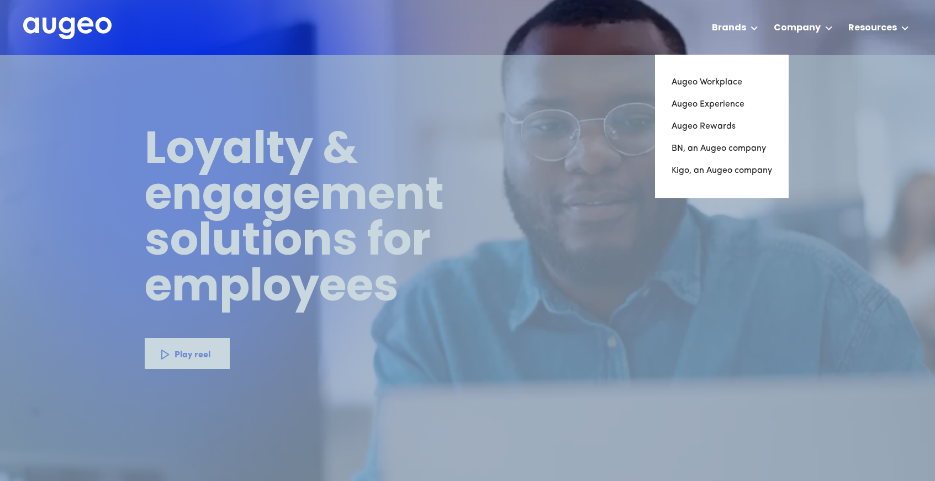 This screenshot has width=935, height=481. What do you see at coordinates (67, 28) in the screenshot?
I see `img: Augeo's full logo in white.` at bounding box center [67, 28].